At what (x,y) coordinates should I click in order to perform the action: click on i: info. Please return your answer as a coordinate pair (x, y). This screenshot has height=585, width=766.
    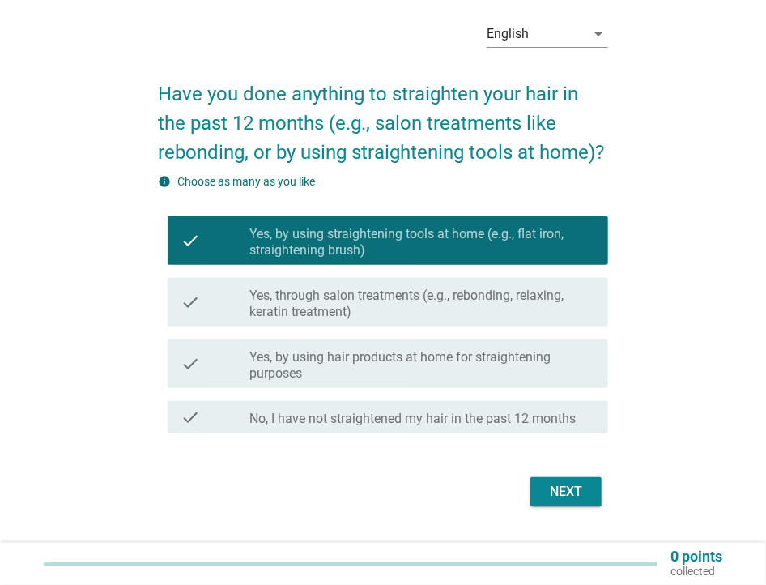
    Looking at the image, I should click on (164, 181).